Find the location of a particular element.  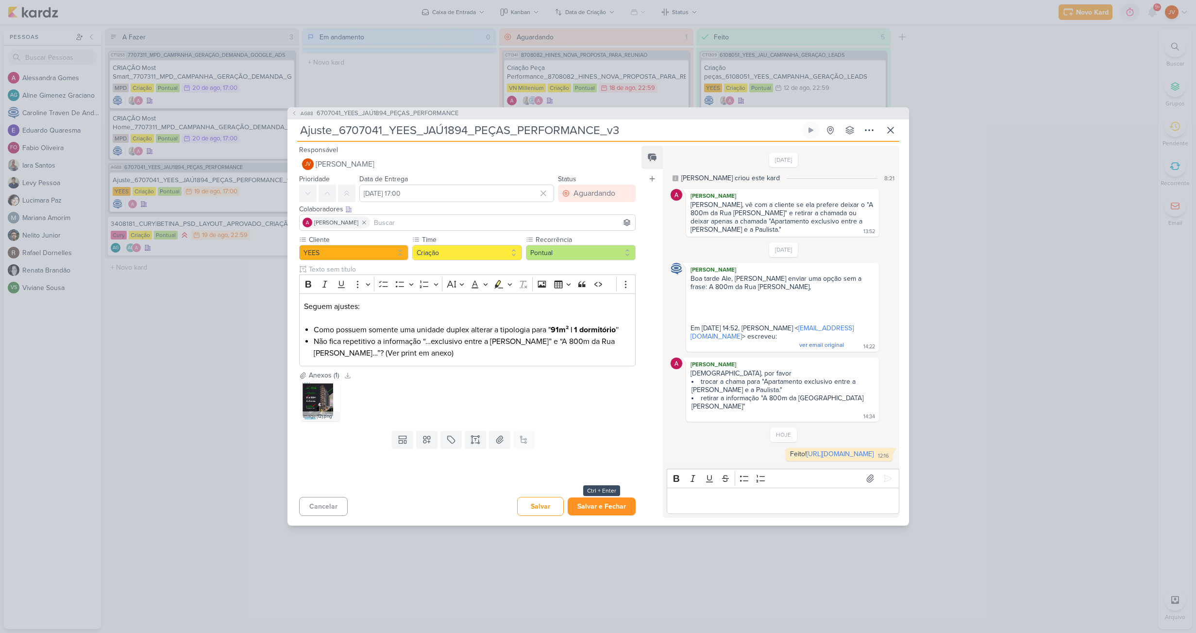

button: Cancelar is located at coordinates (323, 506).